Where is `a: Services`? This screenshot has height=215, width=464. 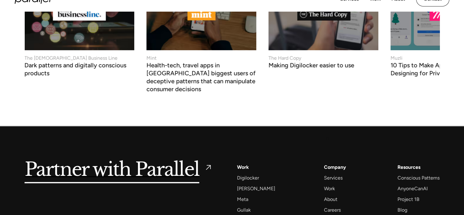 a: Services is located at coordinates (333, 177).